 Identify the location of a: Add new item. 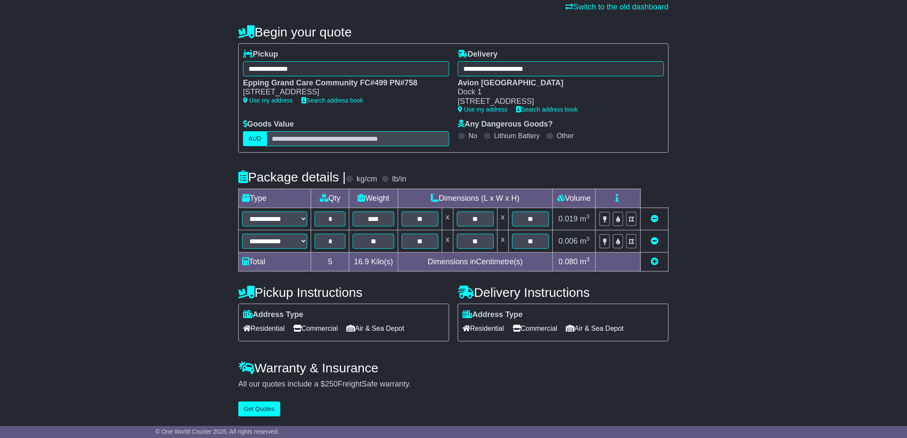
(655, 262).